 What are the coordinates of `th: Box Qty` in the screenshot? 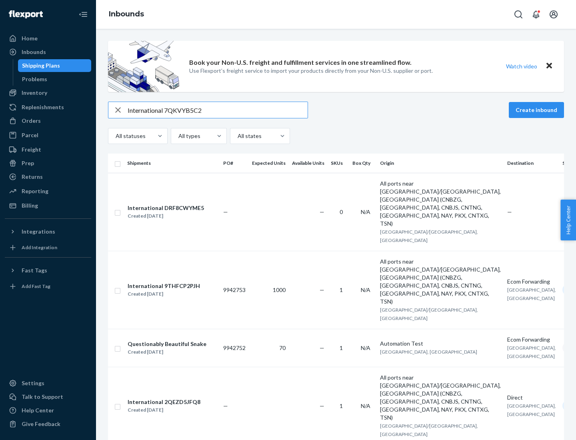 It's located at (363, 163).